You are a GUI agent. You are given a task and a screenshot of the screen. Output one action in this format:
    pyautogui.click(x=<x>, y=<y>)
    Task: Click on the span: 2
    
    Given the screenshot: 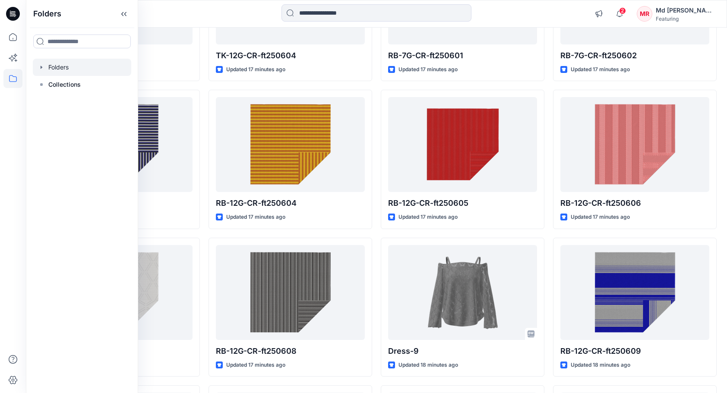 What is the action you would take?
    pyautogui.click(x=623, y=11)
    